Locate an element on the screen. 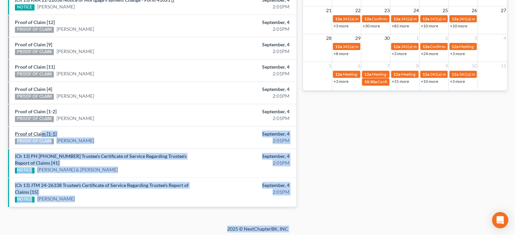  span: 29 is located at coordinates (358, 38).